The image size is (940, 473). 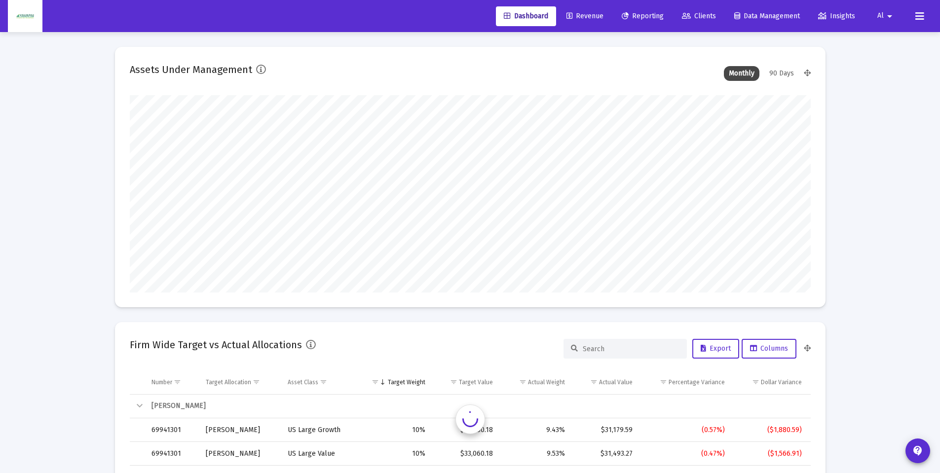 I want to click on div: Actual Value, so click(x=616, y=382).